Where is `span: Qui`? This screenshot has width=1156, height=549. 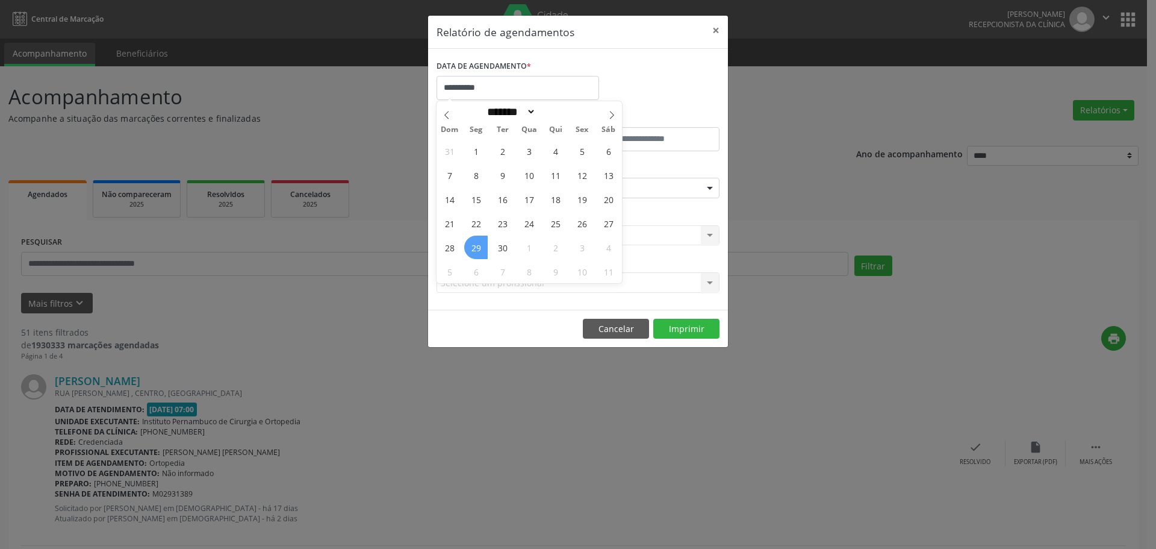 span: Qui is located at coordinates (556, 129).